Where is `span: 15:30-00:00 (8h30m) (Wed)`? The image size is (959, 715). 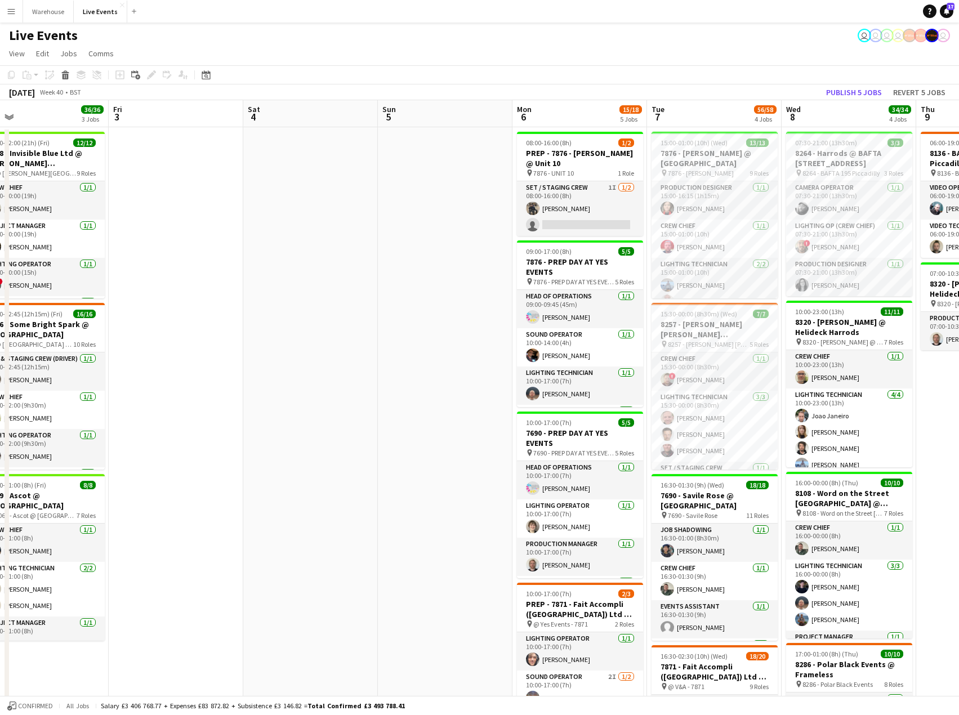 span: 15:30-00:00 (8h30m) (Wed) is located at coordinates (699, 314).